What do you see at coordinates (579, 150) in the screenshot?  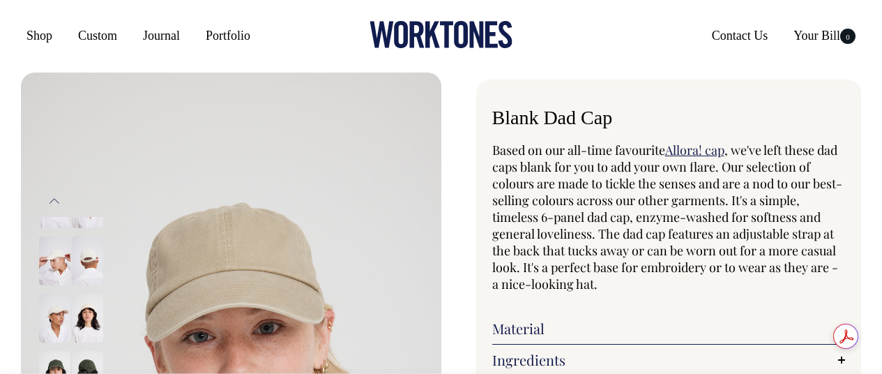 I see `span: Based on our all-time favourite` at bounding box center [579, 150].